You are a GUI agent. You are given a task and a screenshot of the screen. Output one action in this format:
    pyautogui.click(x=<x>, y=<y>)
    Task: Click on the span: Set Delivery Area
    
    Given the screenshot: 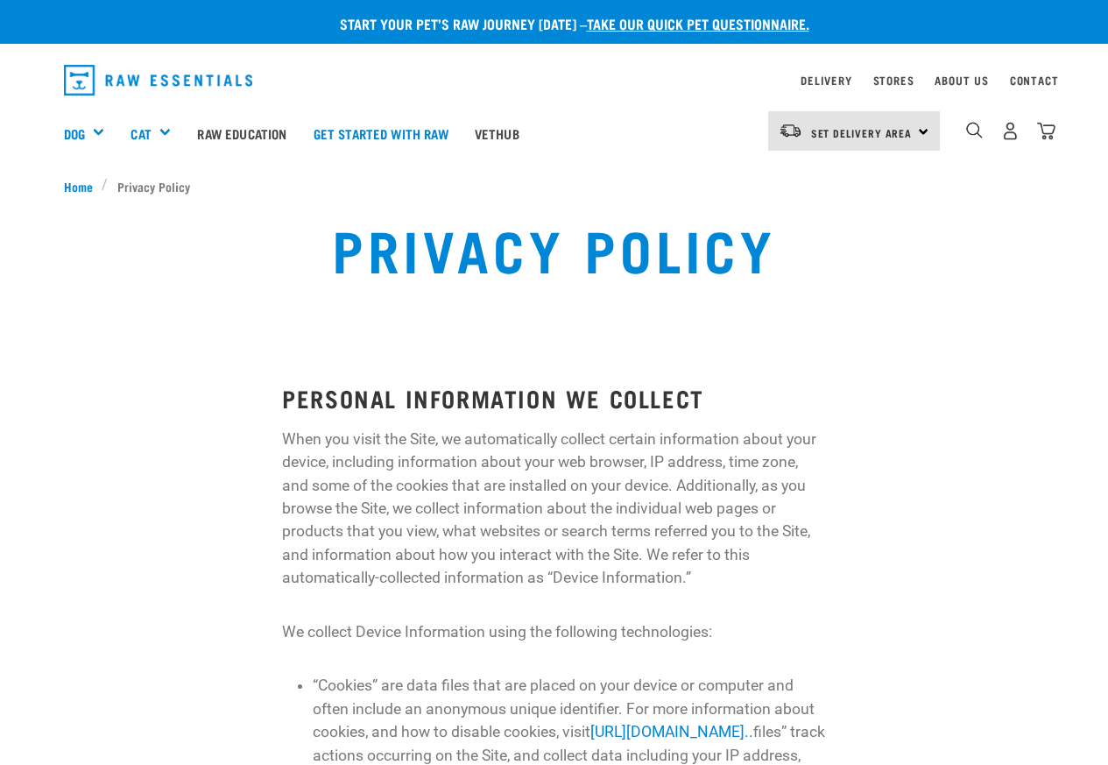 What is the action you would take?
    pyautogui.click(x=862, y=132)
    